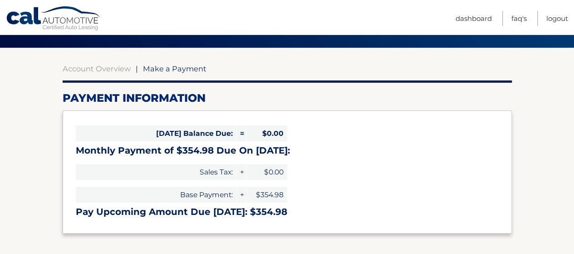  I want to click on a: FAQ's, so click(519, 18).